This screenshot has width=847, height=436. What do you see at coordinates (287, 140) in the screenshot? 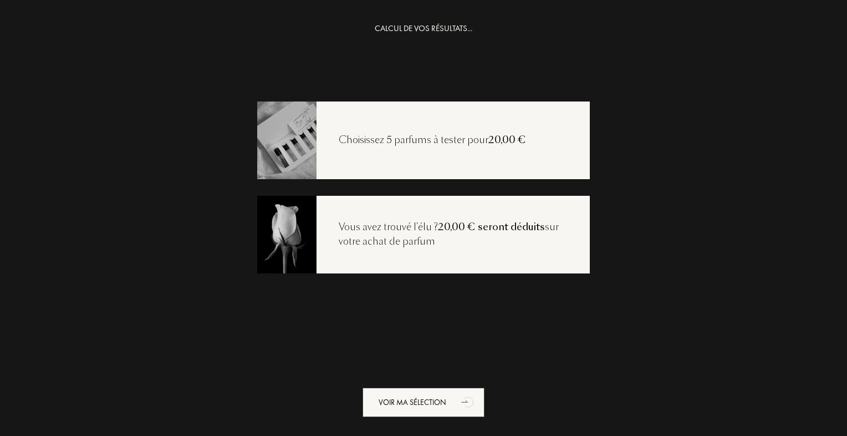
I see `img: recoload1.png` at bounding box center [287, 140].